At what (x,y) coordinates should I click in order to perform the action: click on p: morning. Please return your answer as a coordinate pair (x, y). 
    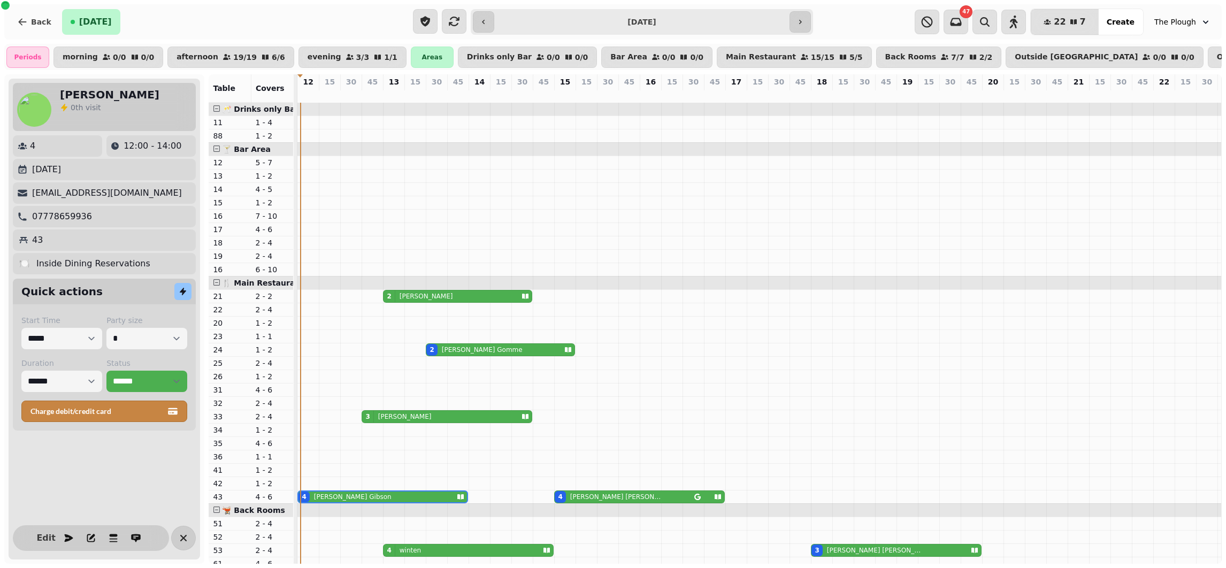
    Looking at the image, I should click on (80, 57).